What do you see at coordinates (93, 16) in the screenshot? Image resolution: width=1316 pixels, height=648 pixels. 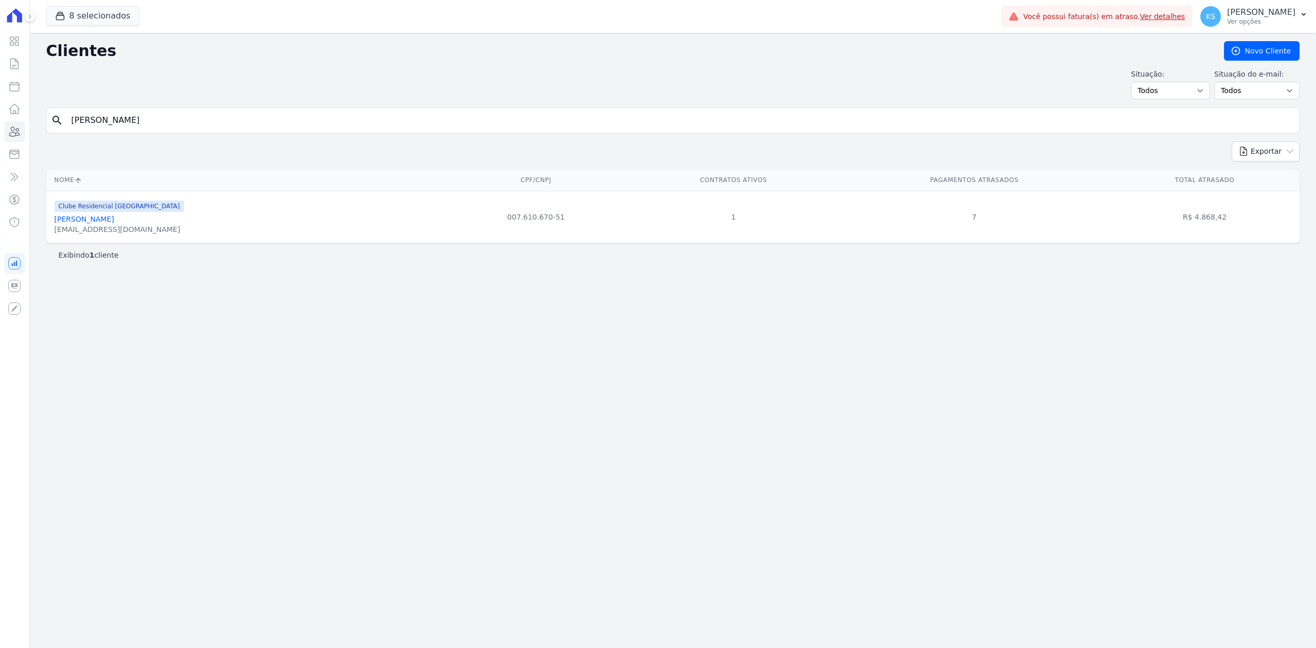 I see `button: 8 selecionados` at bounding box center [93, 16].